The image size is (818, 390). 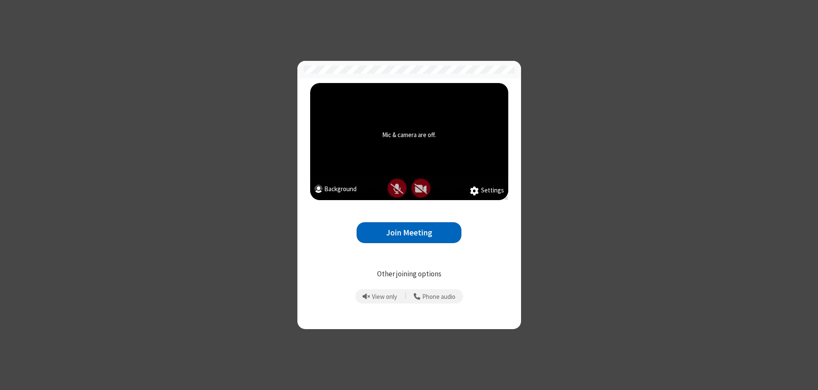 I want to click on button: Settings, so click(x=487, y=191).